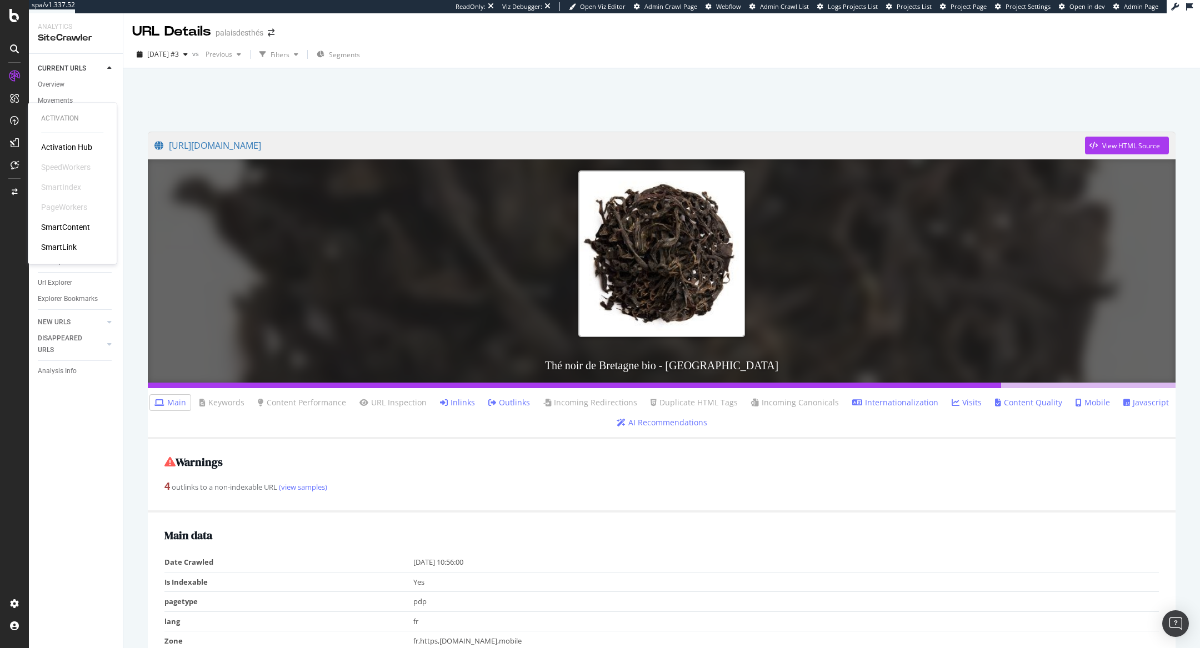  What do you see at coordinates (76, 283) in the screenshot?
I see `a: Url Explorer` at bounding box center [76, 283].